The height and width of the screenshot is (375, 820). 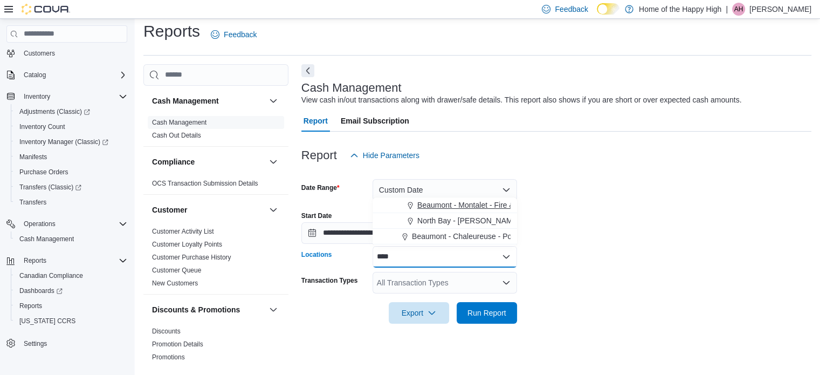 What do you see at coordinates (54, 112) in the screenshot?
I see `span: Adjustments (Classic)` at bounding box center [54, 112].